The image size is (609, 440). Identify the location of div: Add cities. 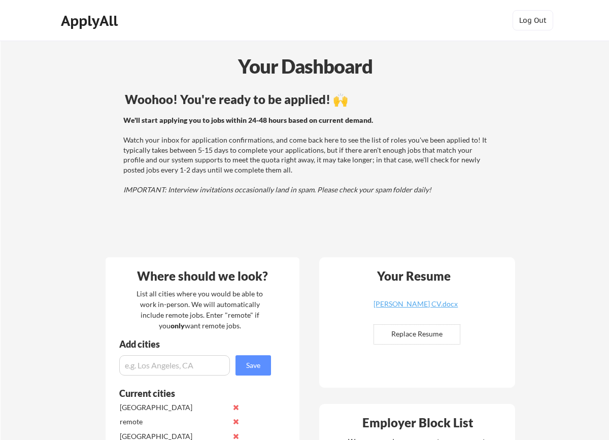
(196, 344).